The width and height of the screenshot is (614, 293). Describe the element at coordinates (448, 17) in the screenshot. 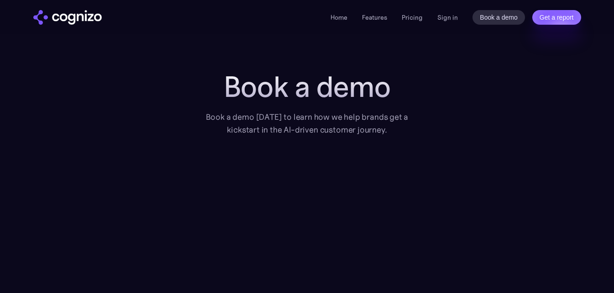

I see `a: Sign in` at that location.